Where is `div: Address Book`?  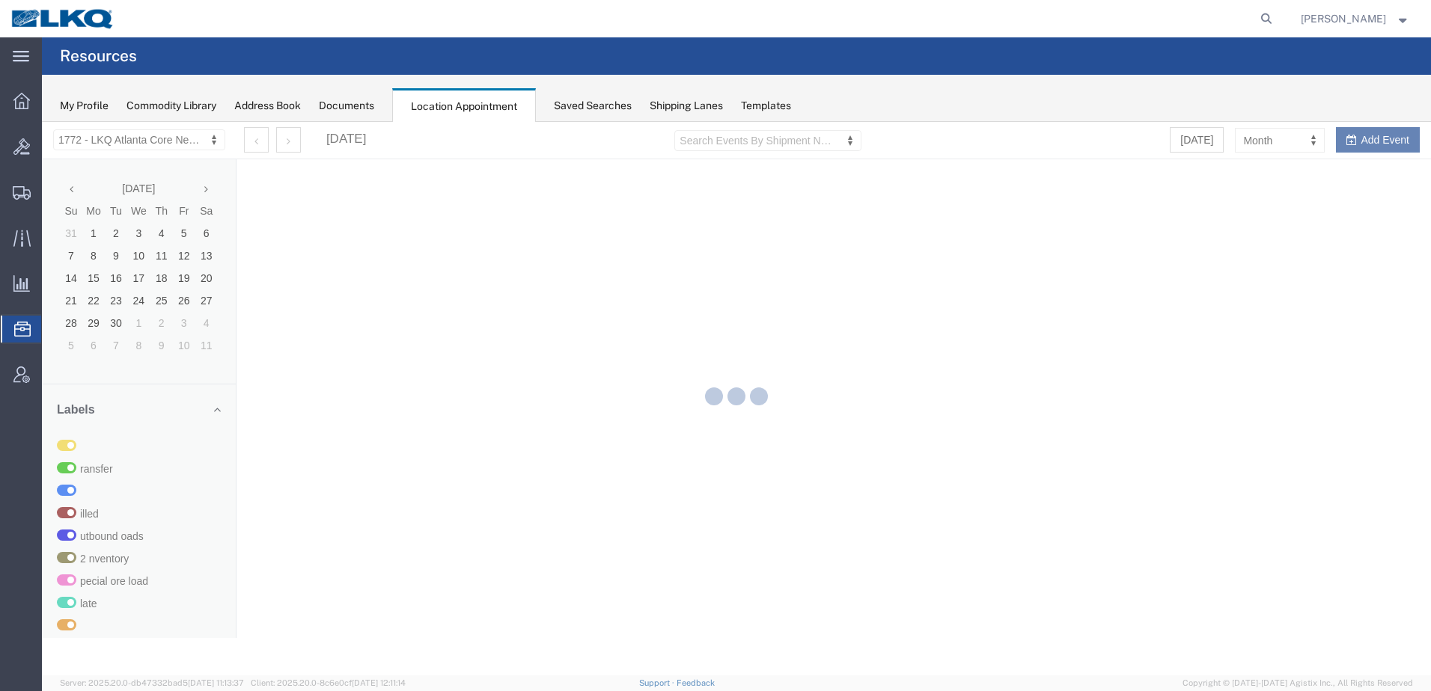 div: Address Book is located at coordinates (267, 106).